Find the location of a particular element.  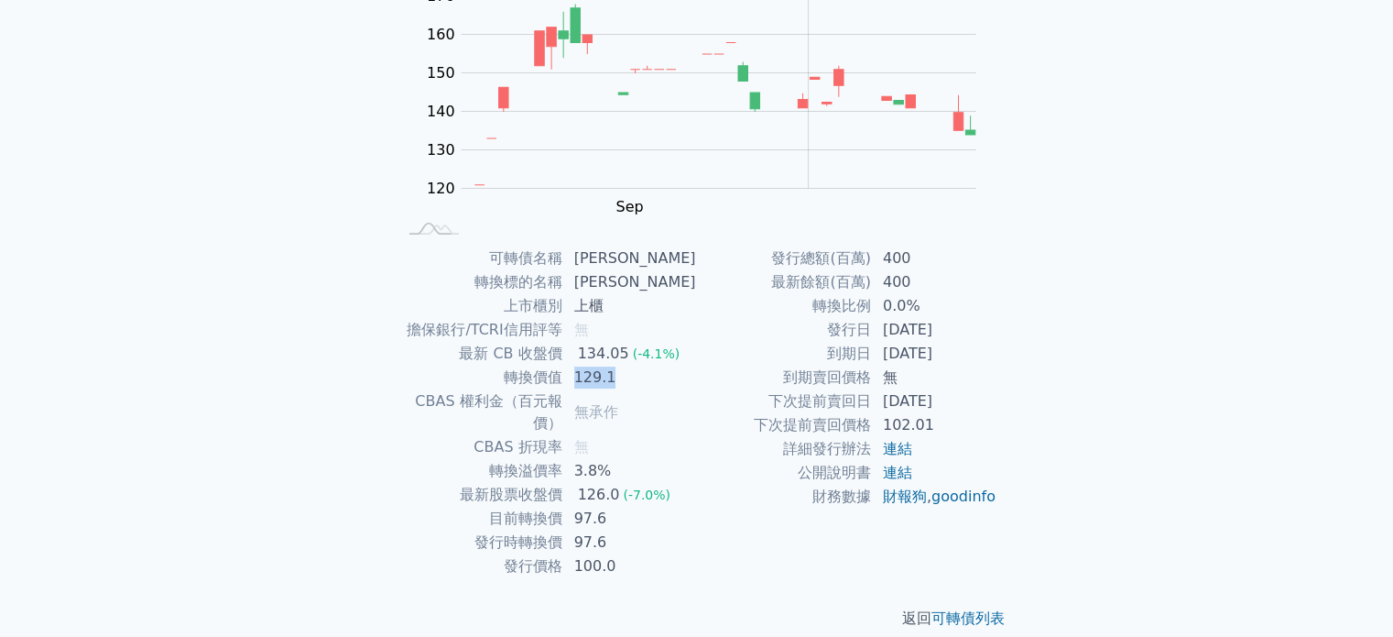

td: 發行總額(百萬) is located at coordinates (784, 258).